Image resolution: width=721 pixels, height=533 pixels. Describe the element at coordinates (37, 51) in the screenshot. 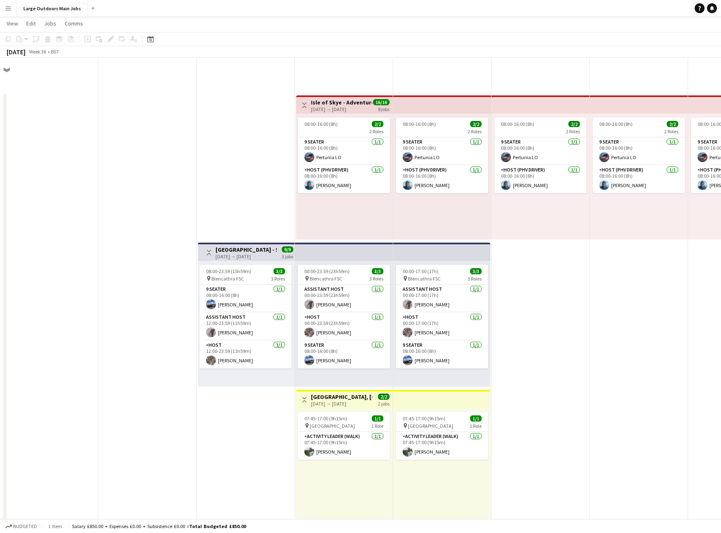

I see `span: Week 36` at that location.